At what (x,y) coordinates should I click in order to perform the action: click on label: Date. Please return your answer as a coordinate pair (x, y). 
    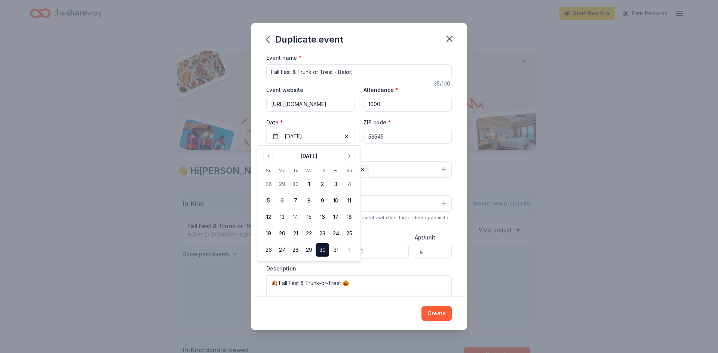
    Looking at the image, I should click on (310, 123).